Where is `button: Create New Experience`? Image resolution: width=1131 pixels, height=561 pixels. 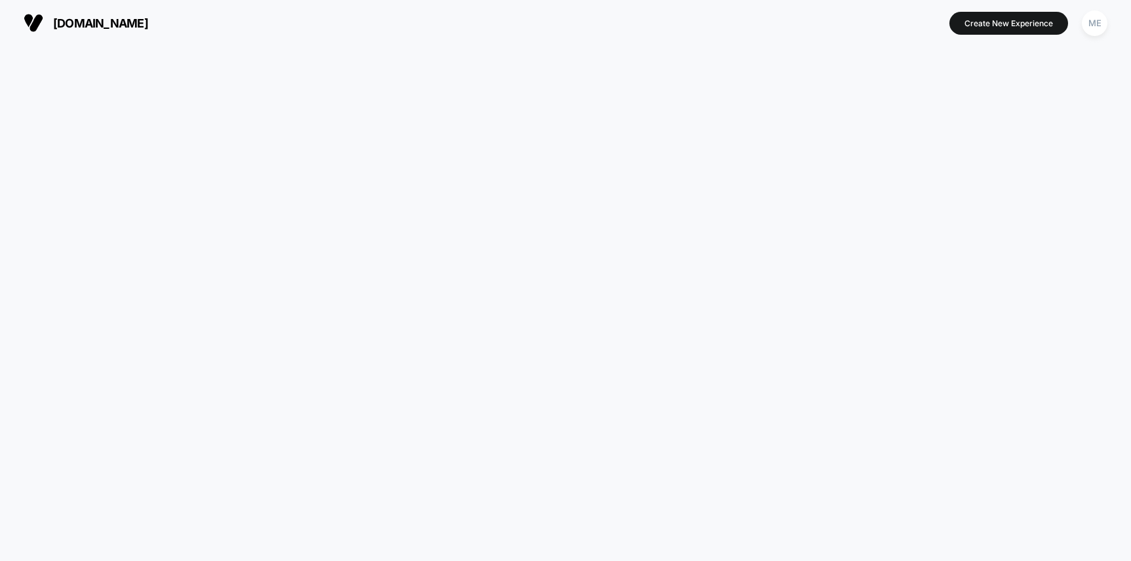
button: Create New Experience is located at coordinates (1008, 23).